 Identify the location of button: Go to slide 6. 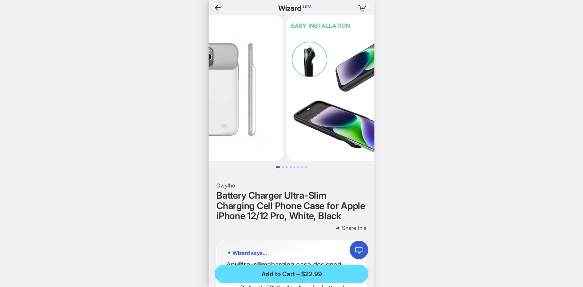
(298, 167).